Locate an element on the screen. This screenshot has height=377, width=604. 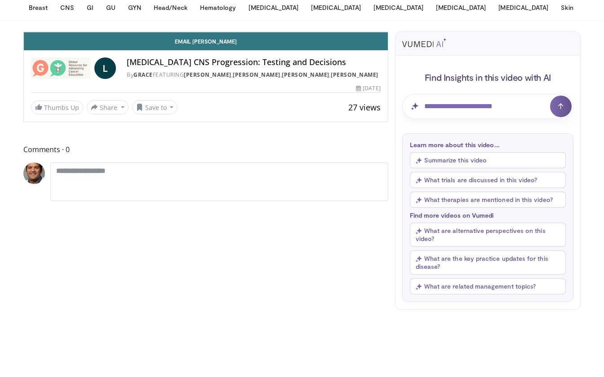
span: L is located at coordinates (105, 68).